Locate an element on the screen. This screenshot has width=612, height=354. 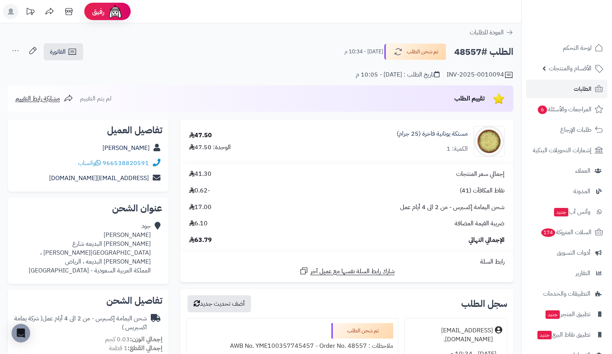
span: العملاء is located at coordinates (582, 171).